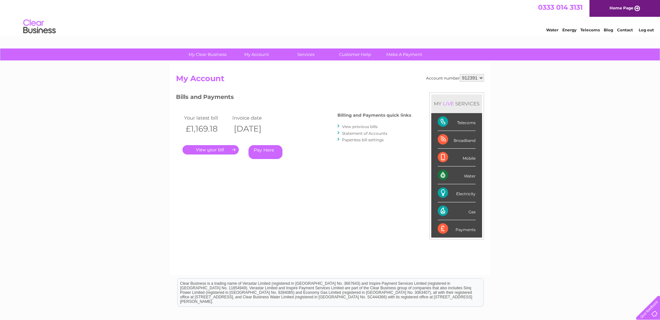 The image size is (660, 320). I want to click on a: Energy, so click(569, 30).